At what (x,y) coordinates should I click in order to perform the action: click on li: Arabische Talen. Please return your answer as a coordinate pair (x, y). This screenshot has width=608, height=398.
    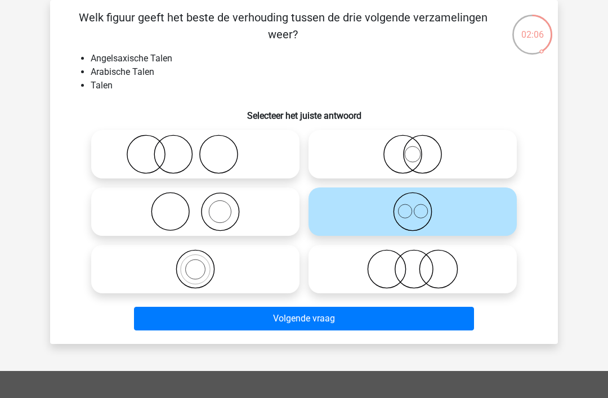
    Looking at the image, I should click on (315, 72).